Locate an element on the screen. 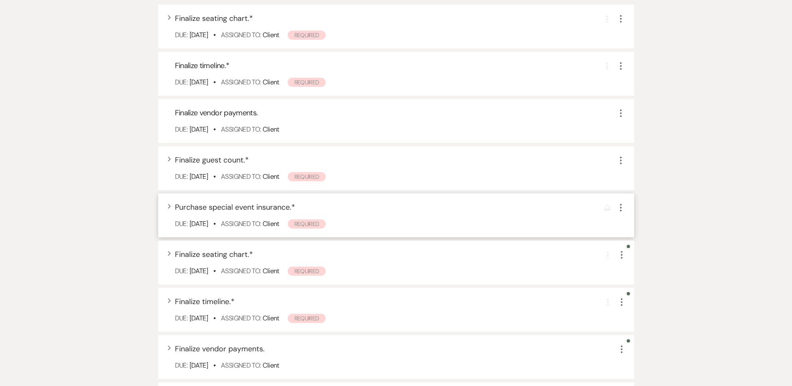 This screenshot has width=792, height=386. button: Purchase special event insurance.* is located at coordinates (235, 207).